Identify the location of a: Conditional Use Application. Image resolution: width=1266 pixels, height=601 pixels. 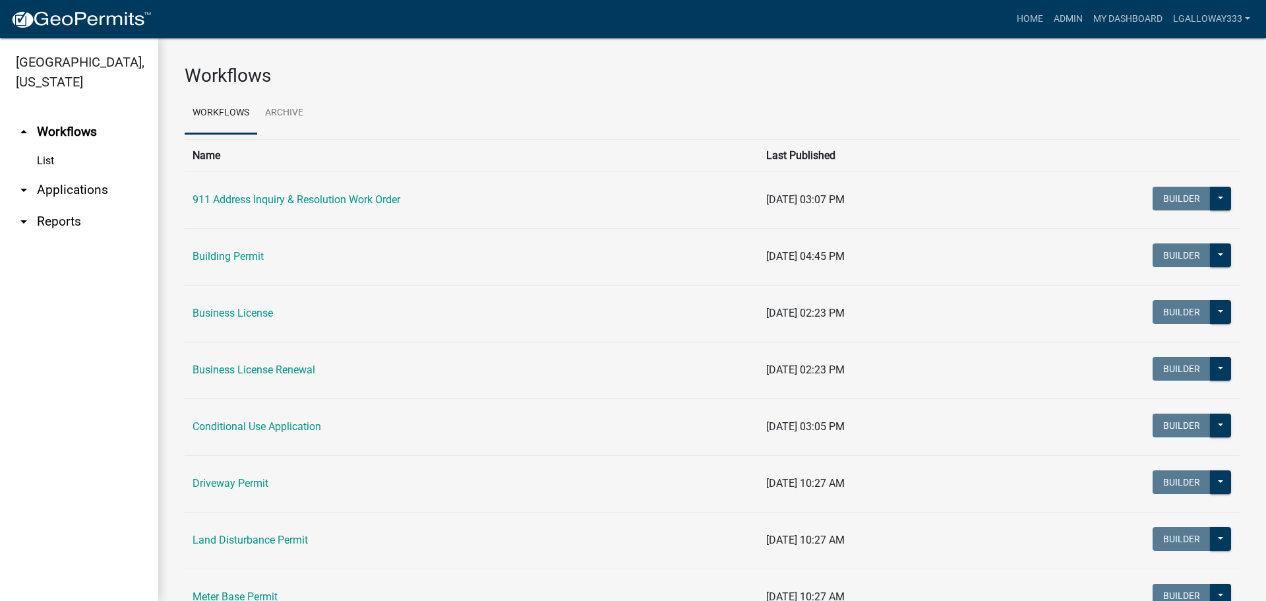
(257, 426).